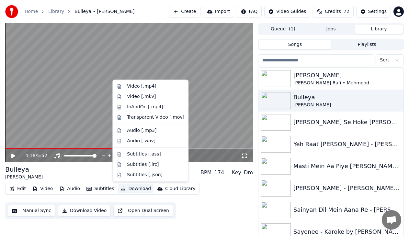  I want to click on div: Subtitles [.ass], so click(144, 154).